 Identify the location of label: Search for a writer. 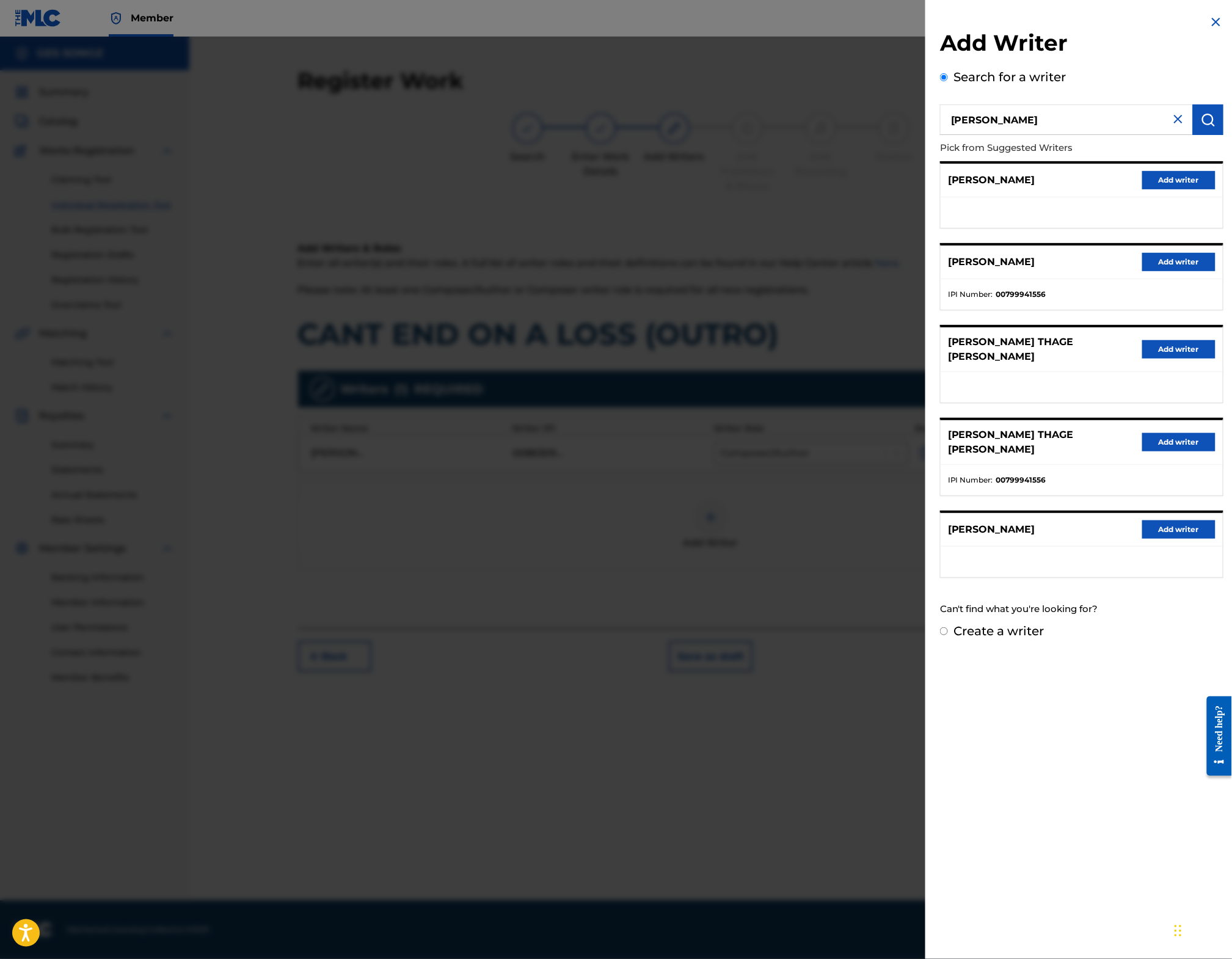
(1010, 77).